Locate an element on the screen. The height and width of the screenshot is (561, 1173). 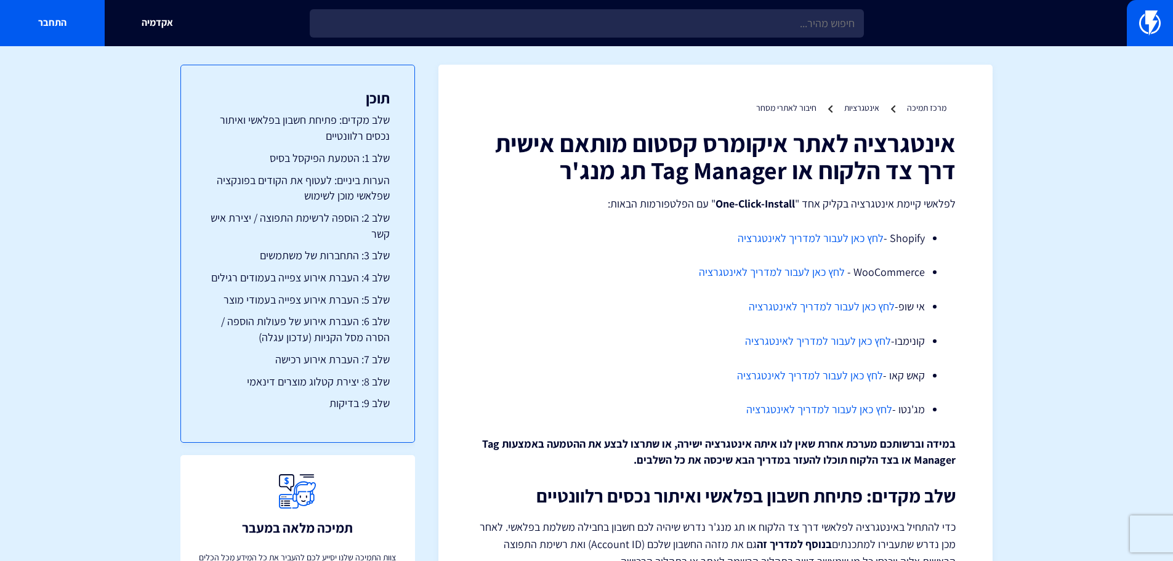
strong: One-Click-Install is located at coordinates (755, 203).